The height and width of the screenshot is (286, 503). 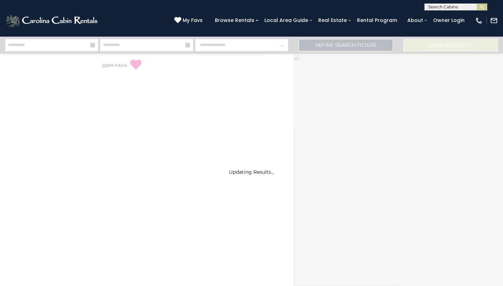 What do you see at coordinates (234, 20) in the screenshot?
I see `a: Browse Rentals` at bounding box center [234, 20].